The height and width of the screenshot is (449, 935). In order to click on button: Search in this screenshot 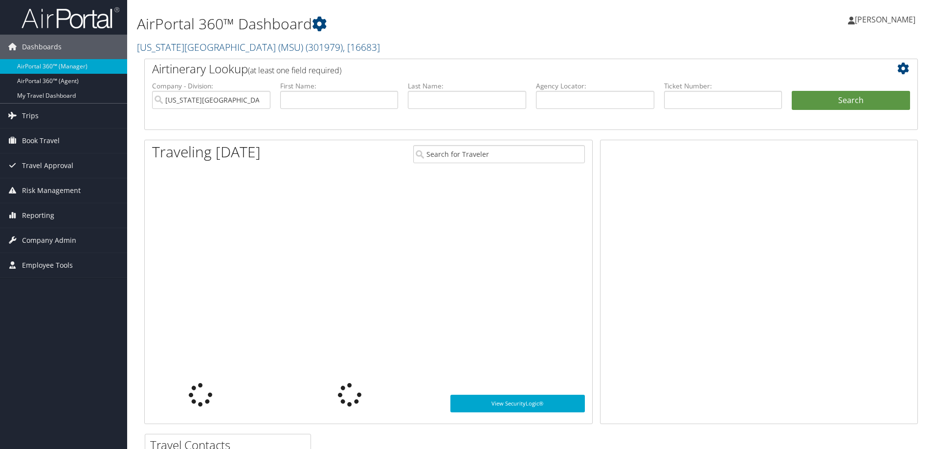, I will do `click(850, 101)`.